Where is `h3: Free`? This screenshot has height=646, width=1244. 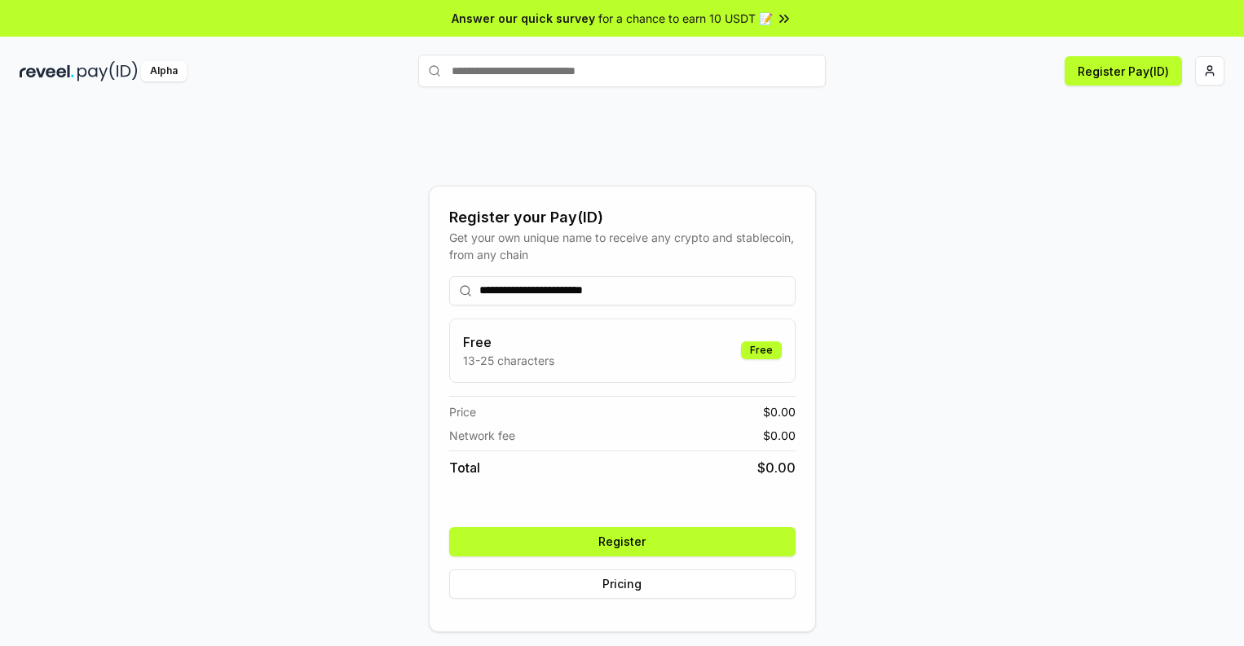 h3: Free is located at coordinates (509, 342).